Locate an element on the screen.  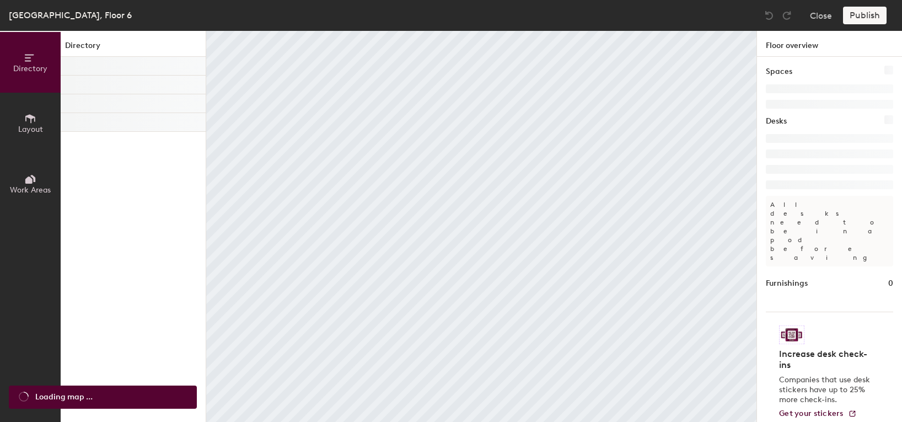
p: Companies that use desk stickers have up to 25% more check-ins. is located at coordinates (826, 390).